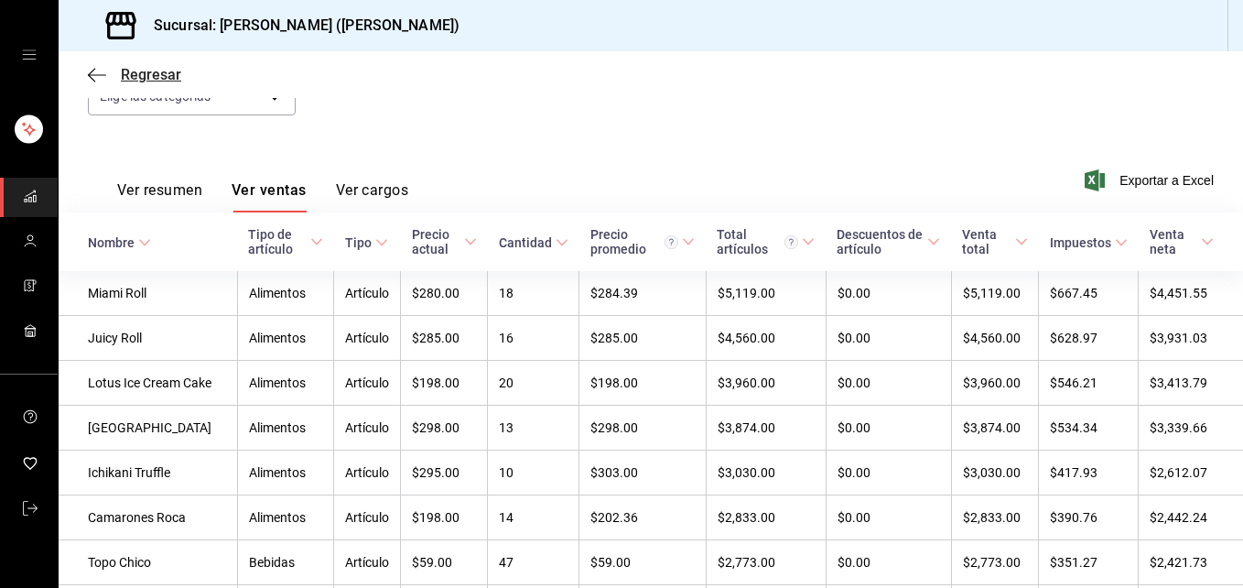 The image size is (1243, 588). I want to click on span: Nombre, so click(119, 243).